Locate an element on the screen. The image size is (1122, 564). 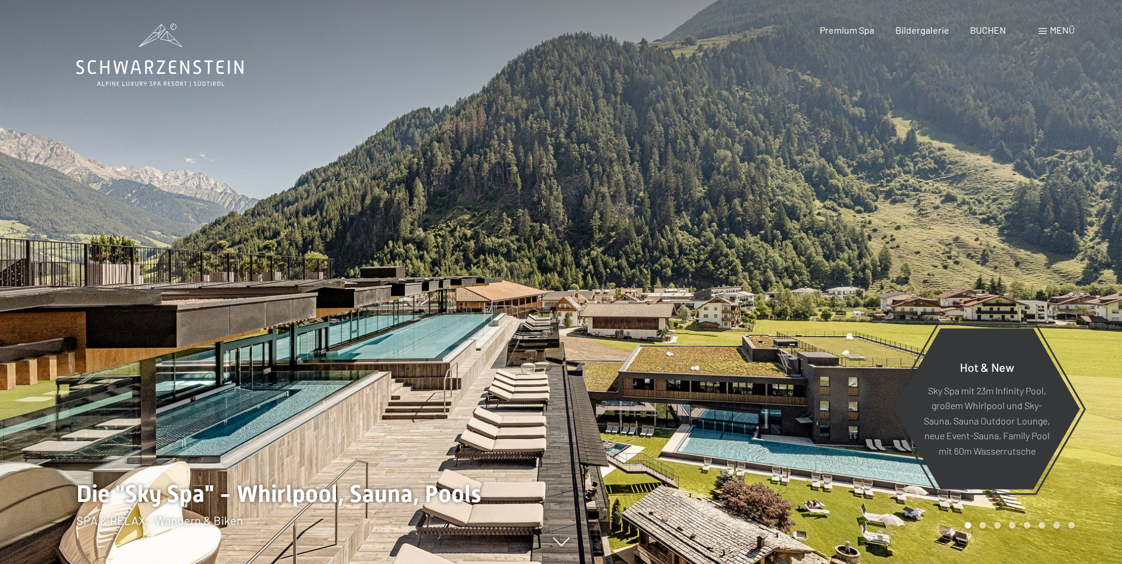
a: Hot & New Sky Spa mit 23m Infinity Pool, großem Whirlpool und Sky-Sauna, Sauna Outdoor Lounge, ne... is located at coordinates (986, 409).